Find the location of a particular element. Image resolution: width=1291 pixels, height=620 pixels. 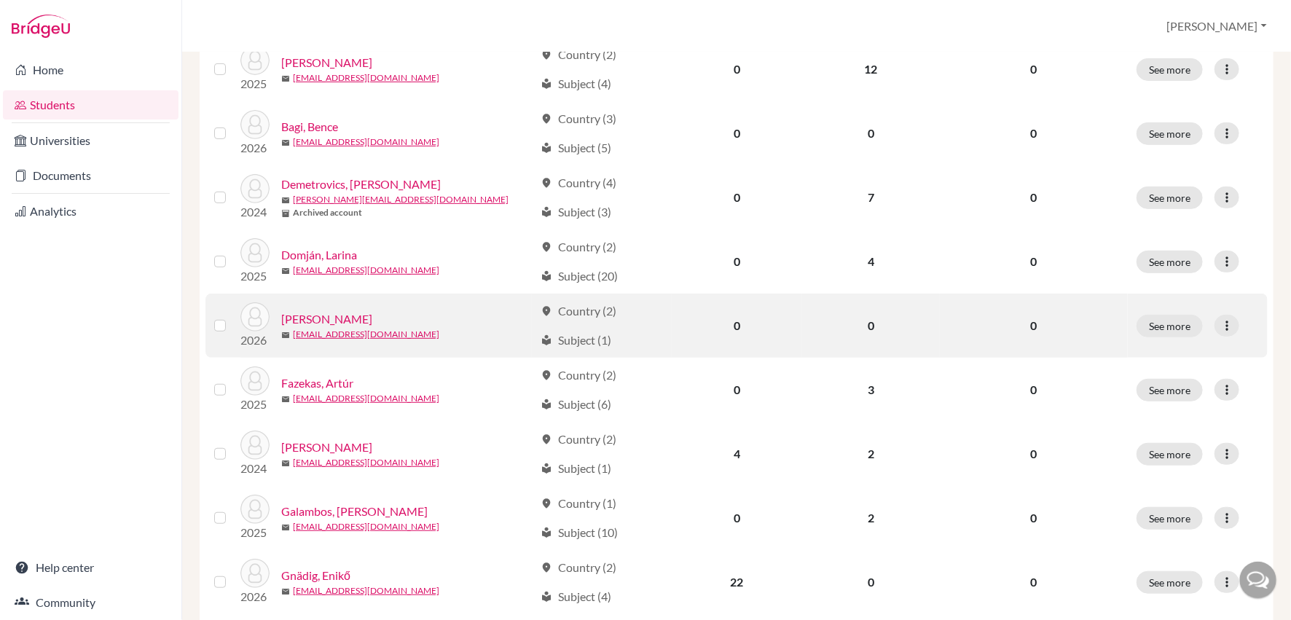

div: Subject (5) is located at coordinates (575, 148).